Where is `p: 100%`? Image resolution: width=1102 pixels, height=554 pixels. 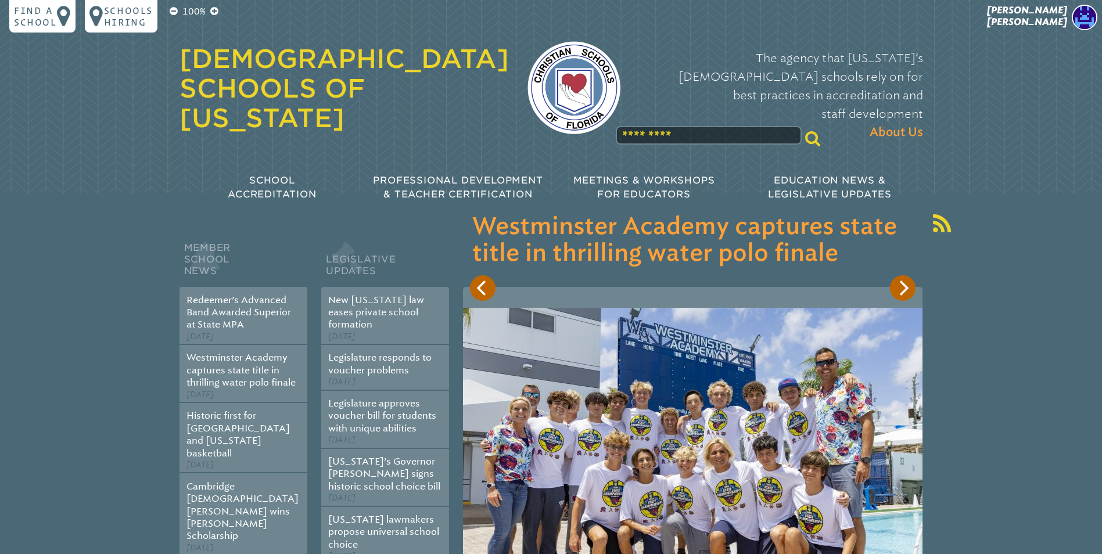 p: 100% is located at coordinates (194, 12).